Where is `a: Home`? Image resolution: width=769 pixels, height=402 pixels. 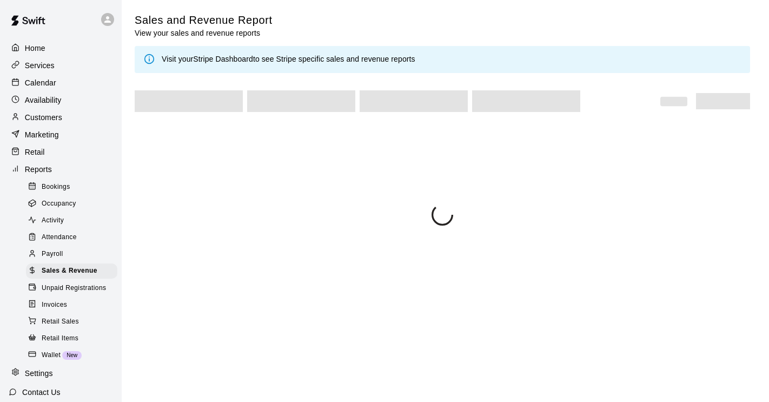
a: Home is located at coordinates (61, 48).